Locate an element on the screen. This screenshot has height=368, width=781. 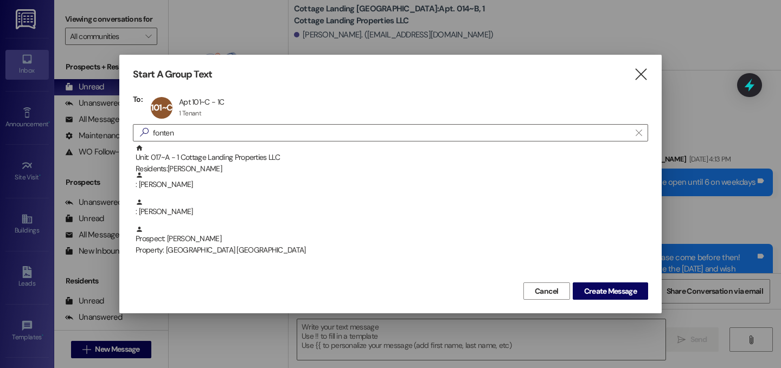
button: Create Message is located at coordinates (610, 291).